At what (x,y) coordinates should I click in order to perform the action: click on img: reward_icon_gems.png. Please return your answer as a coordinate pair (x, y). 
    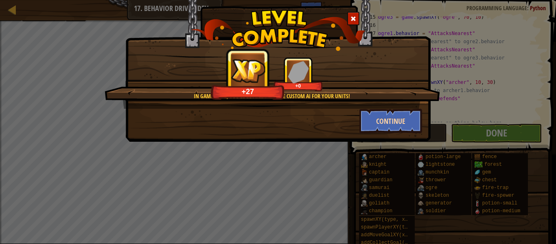
    Looking at the image, I should click on (298, 72).